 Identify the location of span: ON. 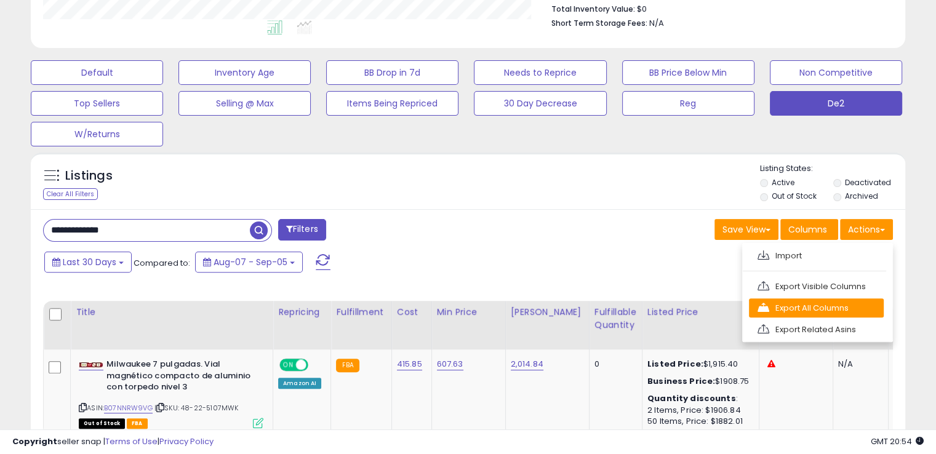
(288, 365).